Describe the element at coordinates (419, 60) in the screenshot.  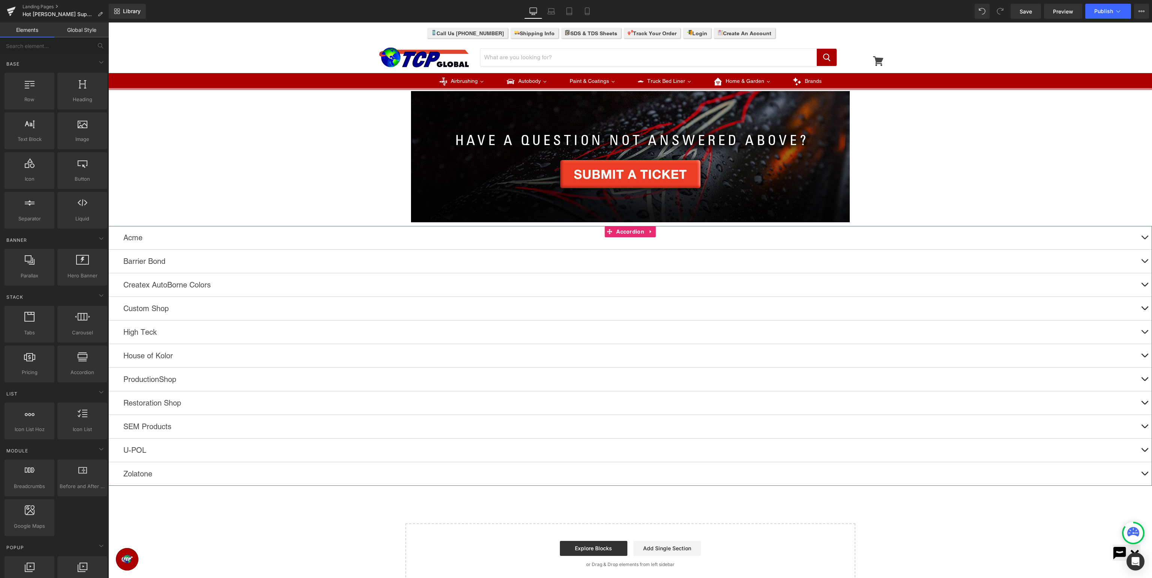
I see `a: AutobodyAutobody` at that location.